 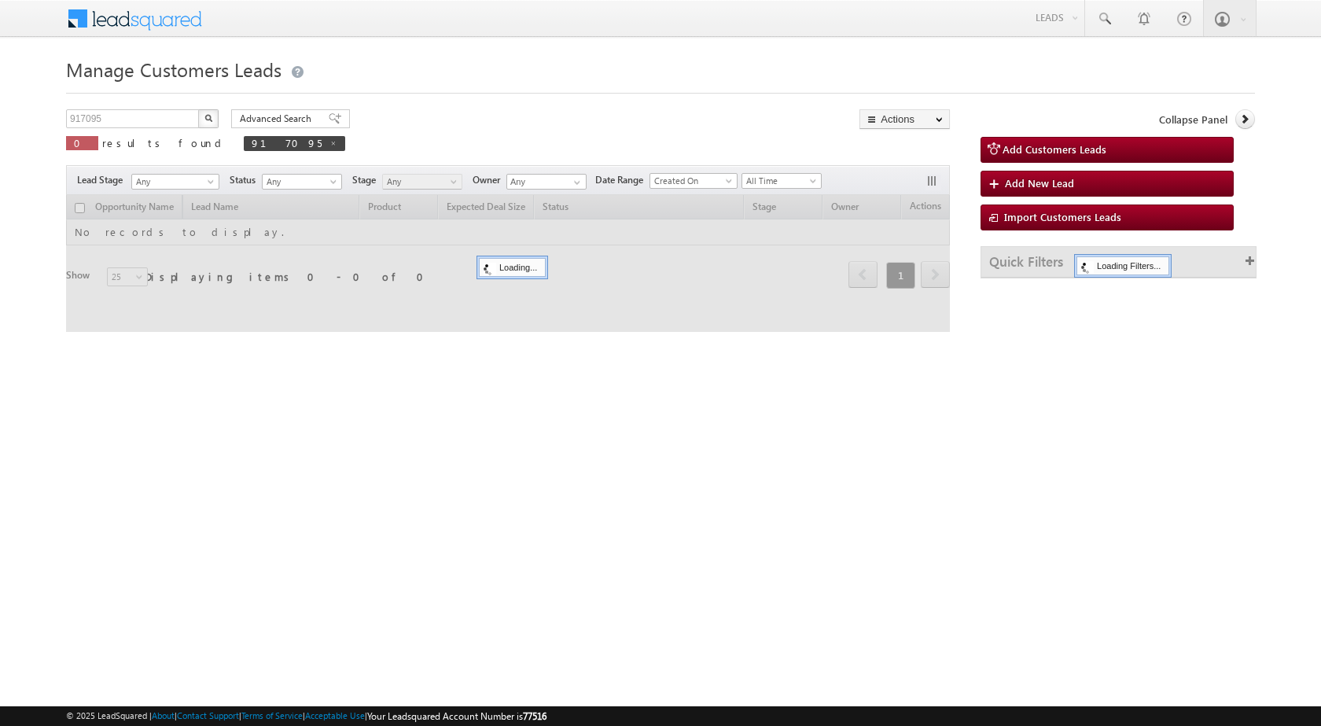 I want to click on span: Owner, so click(x=489, y=180).